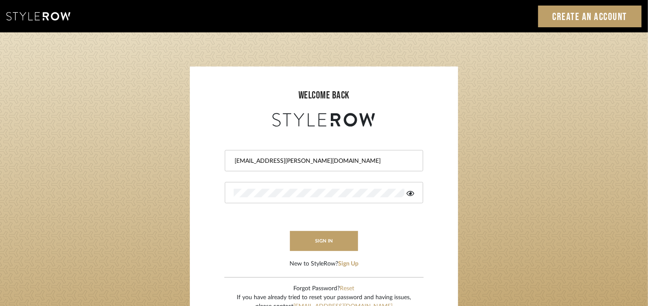  Describe the element at coordinates (324, 240) in the screenshot. I see `button: sign in` at that location.